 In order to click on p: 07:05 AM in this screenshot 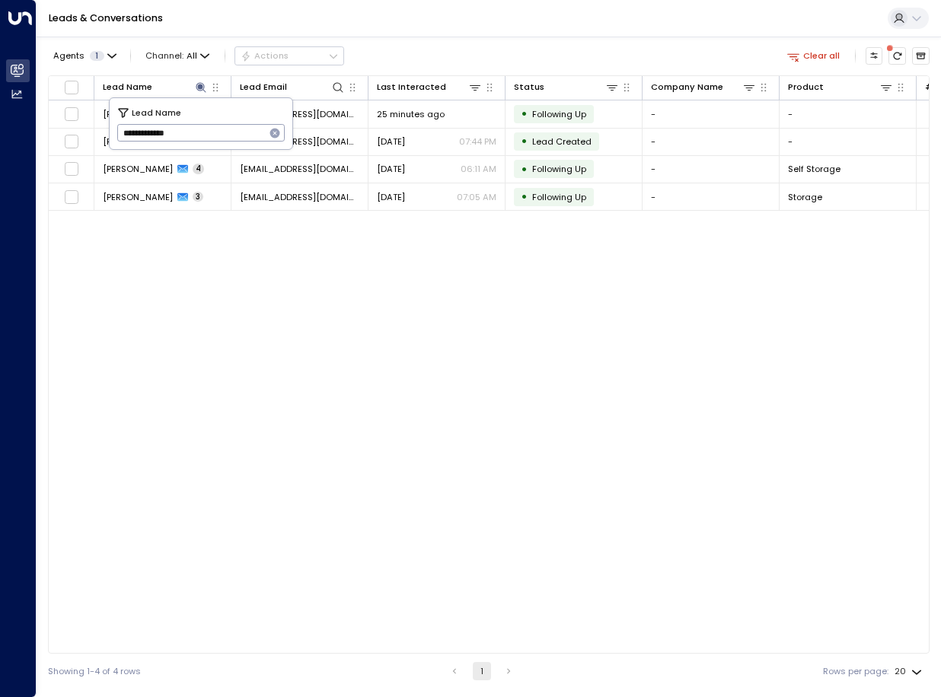, I will do `click(477, 197)`.